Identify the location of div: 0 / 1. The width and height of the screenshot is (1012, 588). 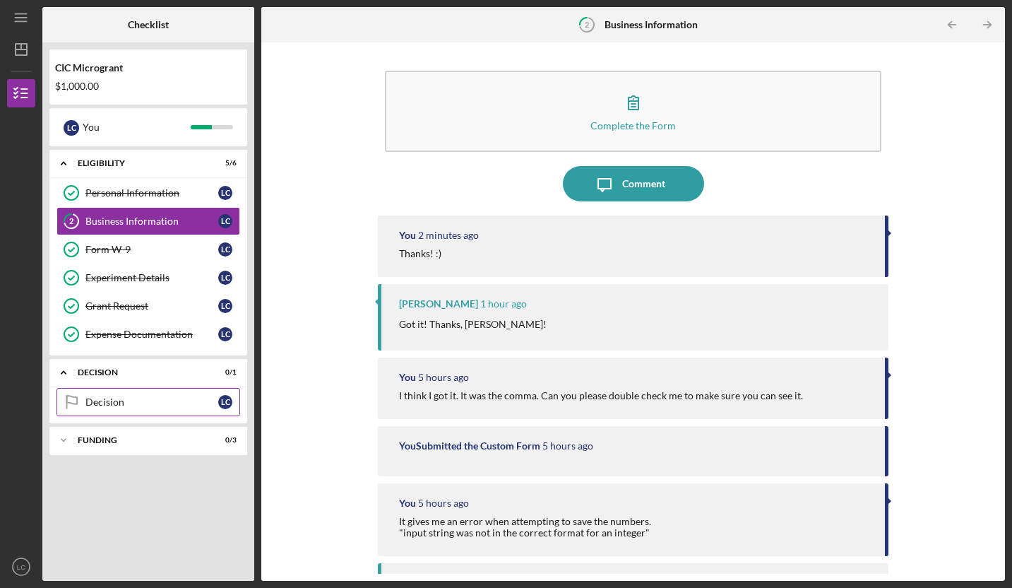
(224, 372).